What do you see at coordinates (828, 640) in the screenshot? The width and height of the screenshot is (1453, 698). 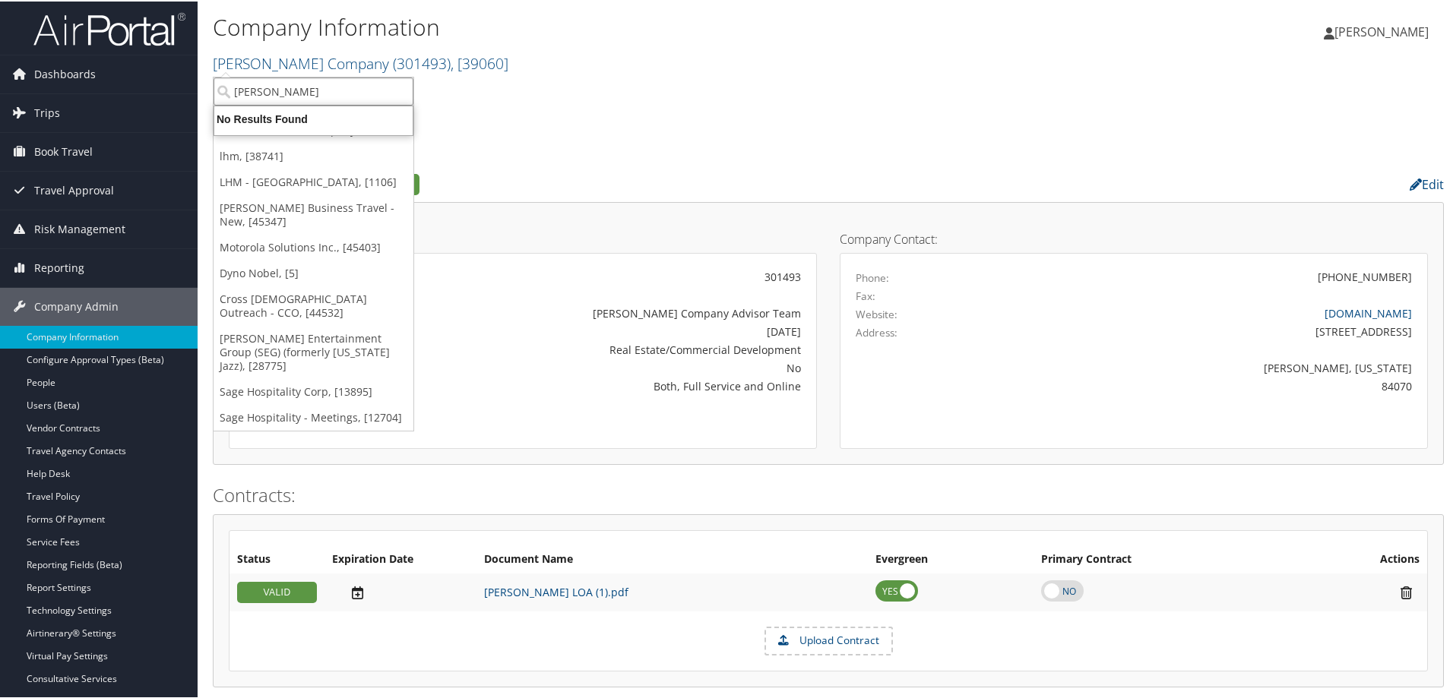 I see `label: Upload Contract` at bounding box center [828, 640].